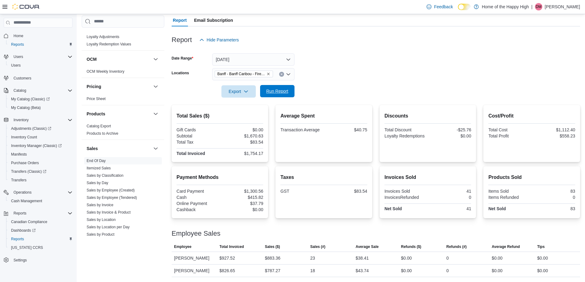 The height and width of the screenshot is (282, 585). Describe the element at coordinates (324, 178) in the screenshot. I see `h2: Taxes` at that location.